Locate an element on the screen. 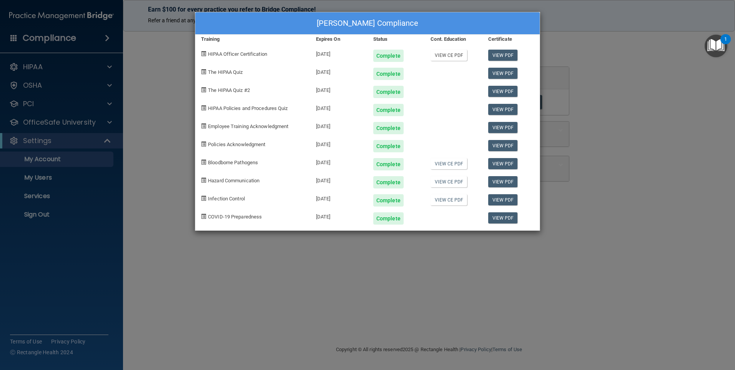 Image resolution: width=735 pixels, height=370 pixels. div: Training is located at coordinates (252, 39).